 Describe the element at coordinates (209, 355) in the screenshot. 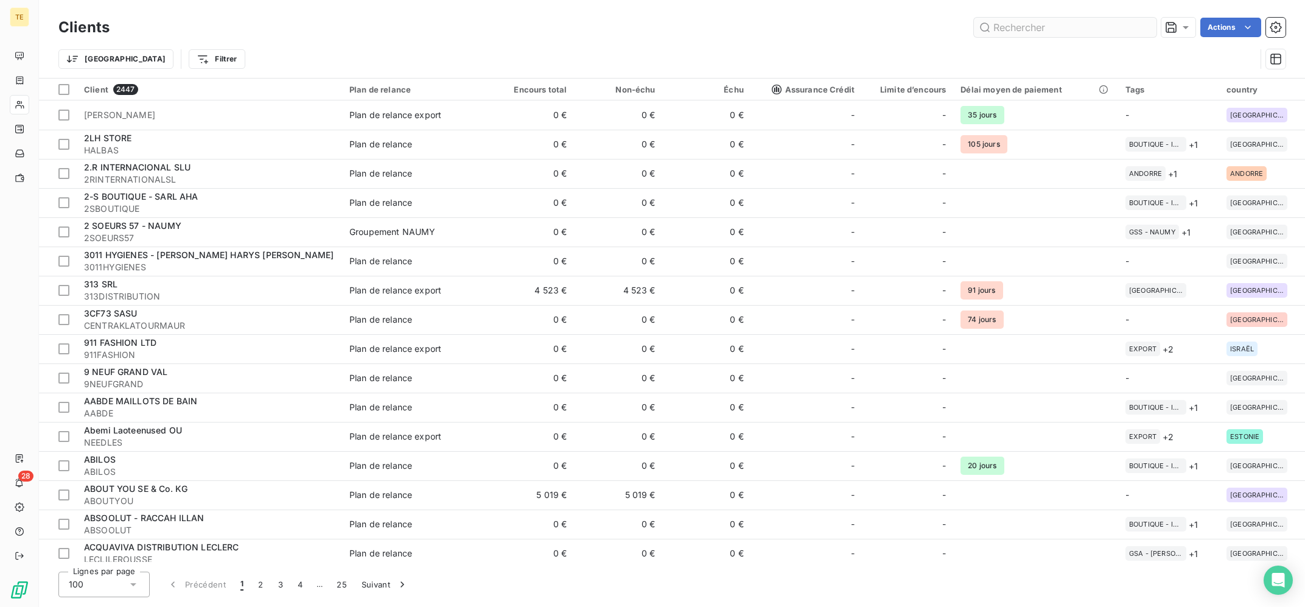

I see `span: 911FASHION` at that location.